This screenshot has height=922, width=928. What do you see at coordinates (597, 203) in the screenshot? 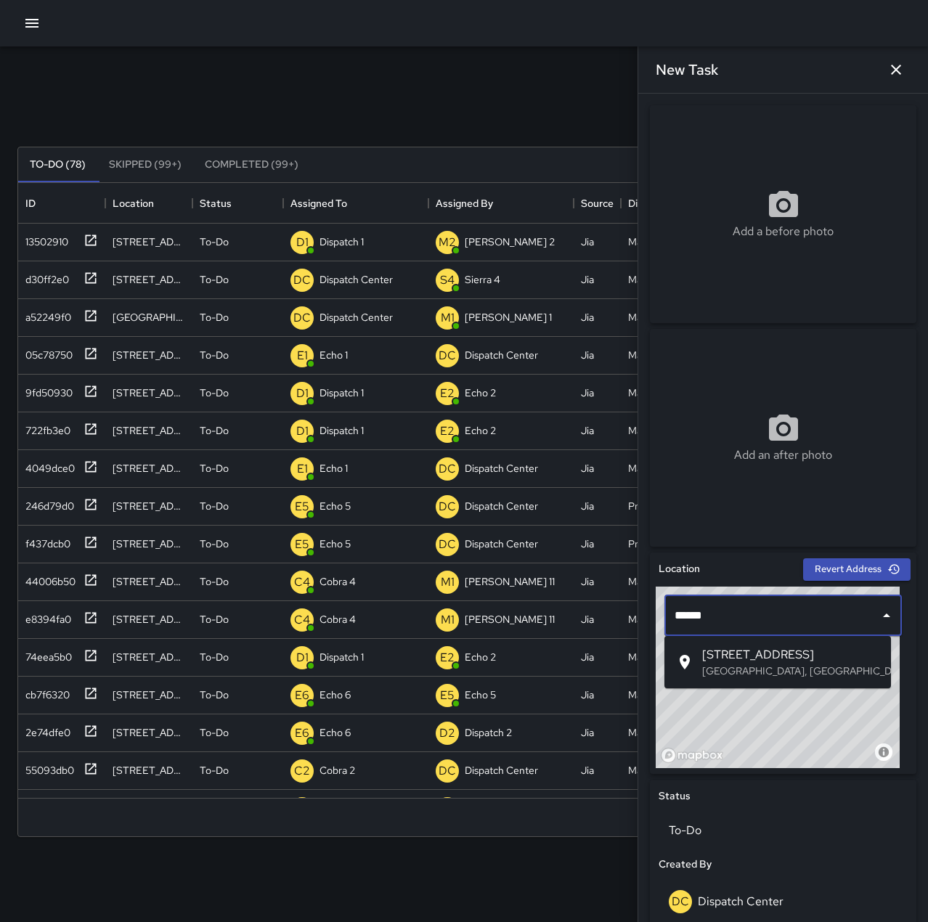
I see `div: Source` at bounding box center [597, 203].